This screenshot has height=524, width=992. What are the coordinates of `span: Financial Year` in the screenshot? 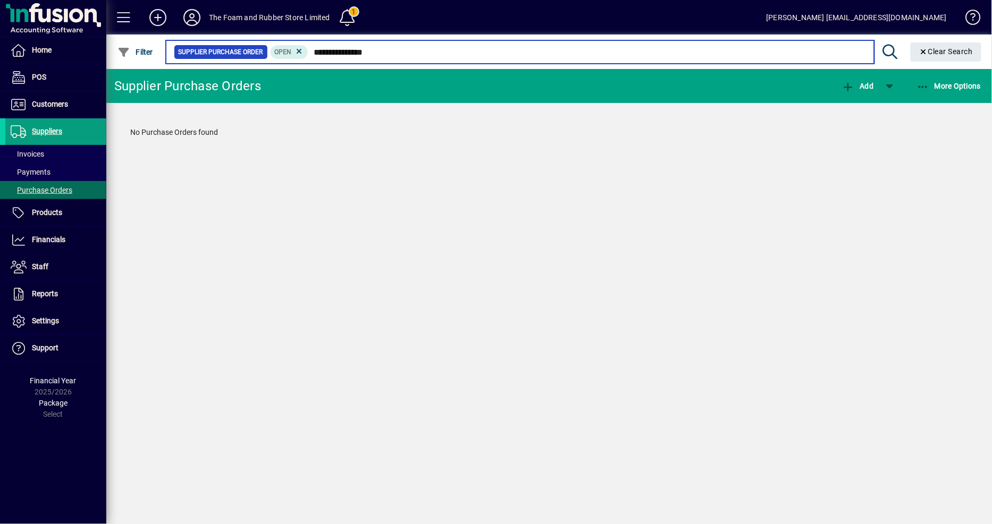 It's located at (53, 381).